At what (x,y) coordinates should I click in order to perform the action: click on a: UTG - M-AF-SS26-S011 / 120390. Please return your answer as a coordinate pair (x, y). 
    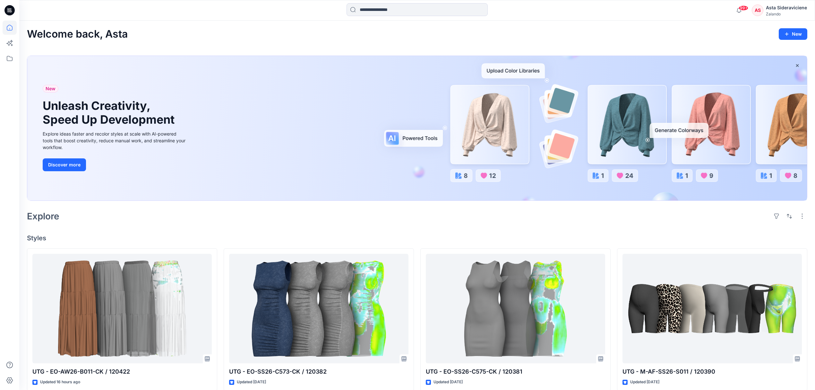
    Looking at the image, I should click on (712, 308).